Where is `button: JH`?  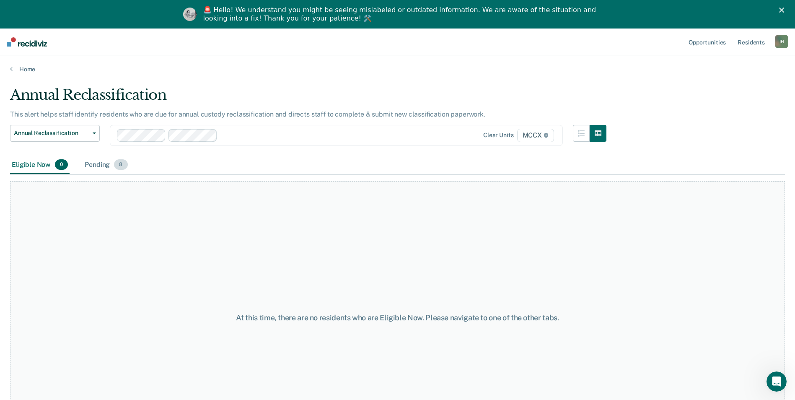
button: JH is located at coordinates (782, 41).